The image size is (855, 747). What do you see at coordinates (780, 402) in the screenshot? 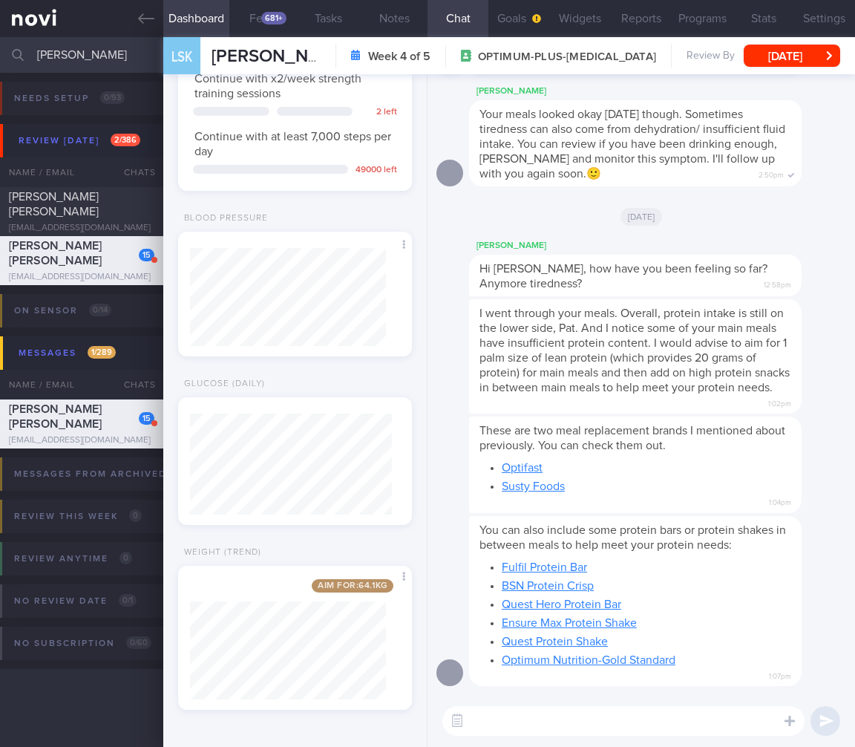
I see `span: 1:02pm` at bounding box center [780, 402].